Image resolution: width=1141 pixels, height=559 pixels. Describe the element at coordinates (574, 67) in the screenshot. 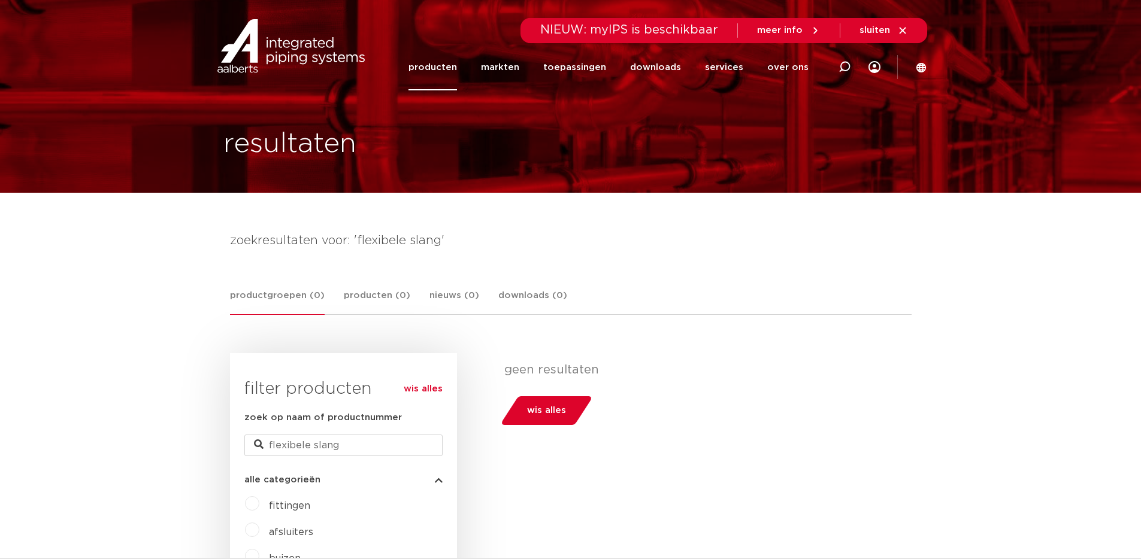

I see `a: toepassingen` at that location.